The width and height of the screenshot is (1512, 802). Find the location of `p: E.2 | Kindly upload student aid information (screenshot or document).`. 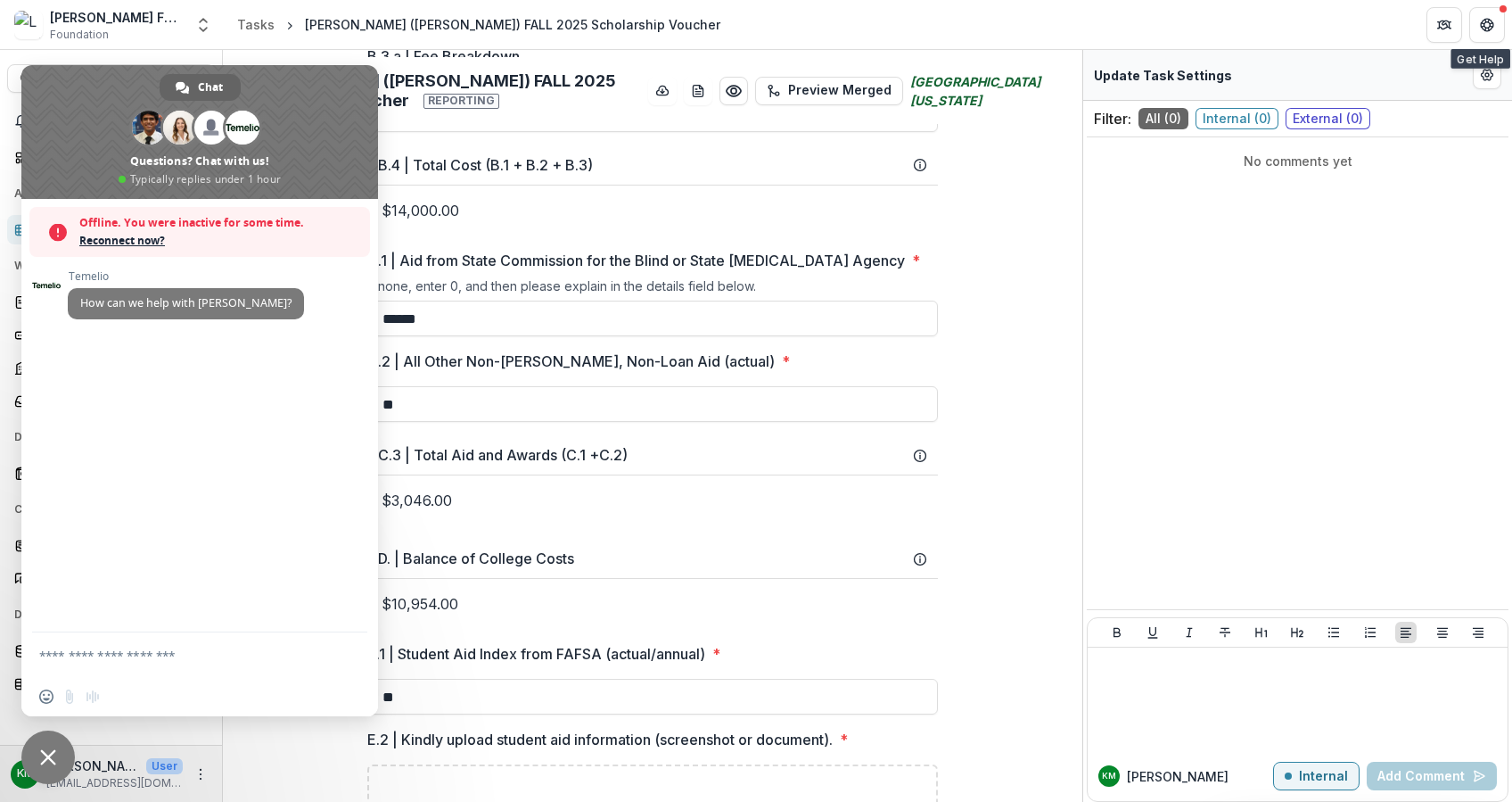

p: E.2 | Kindly upload student aid information (screenshot or document). is located at coordinates (600, 740).